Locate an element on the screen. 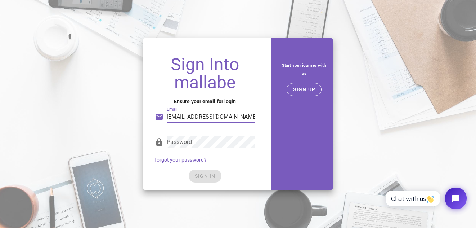 The width and height of the screenshot is (476, 228). button: SIGN UP is located at coordinates (304, 89).